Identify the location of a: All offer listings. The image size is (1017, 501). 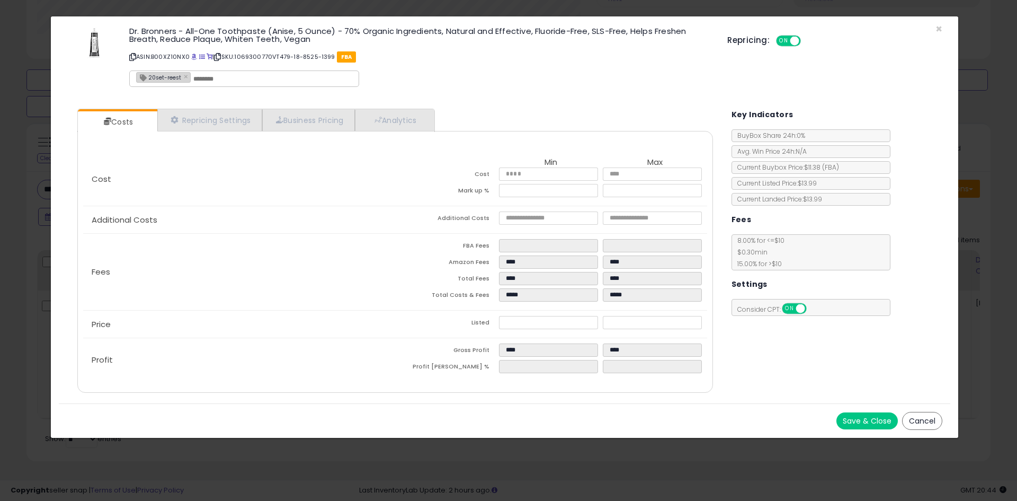
(202, 57).